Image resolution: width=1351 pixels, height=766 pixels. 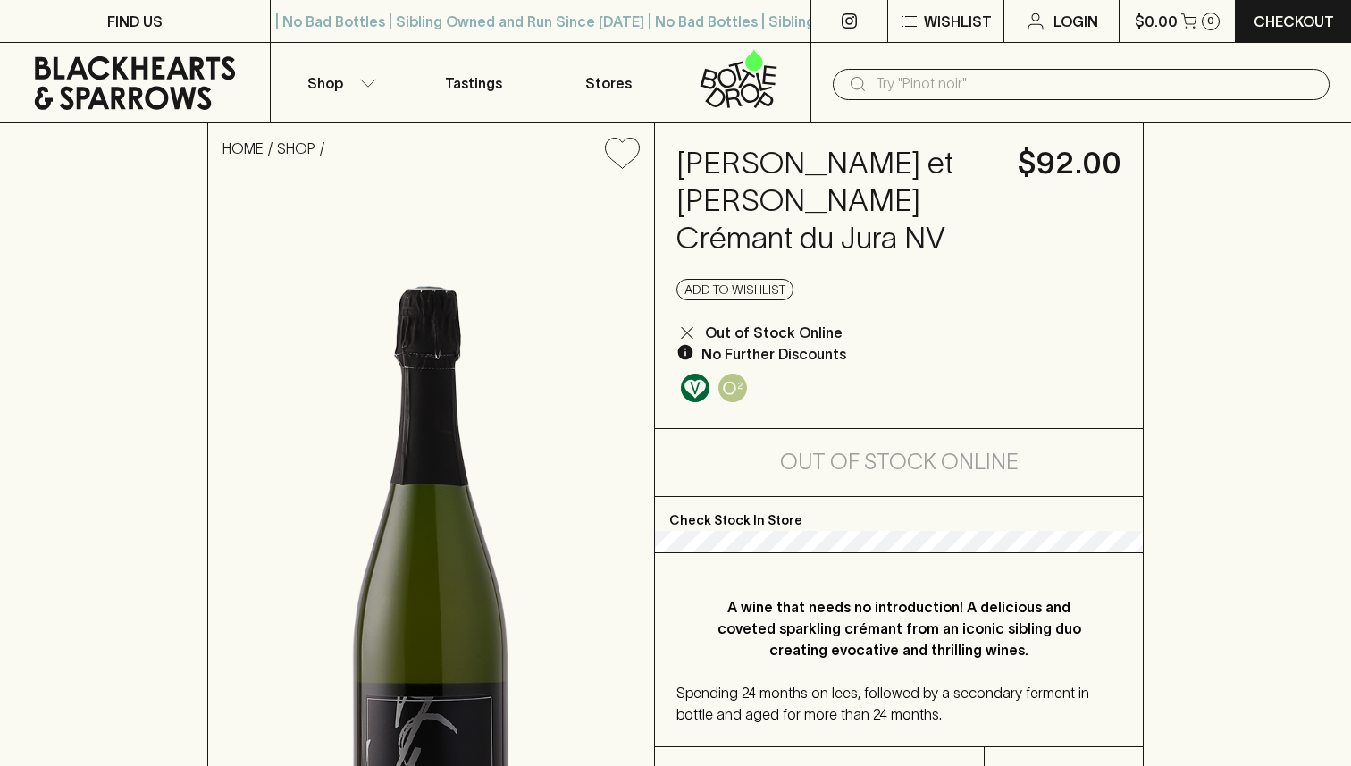 What do you see at coordinates (608, 83) in the screenshot?
I see `p: Stores` at bounding box center [608, 83].